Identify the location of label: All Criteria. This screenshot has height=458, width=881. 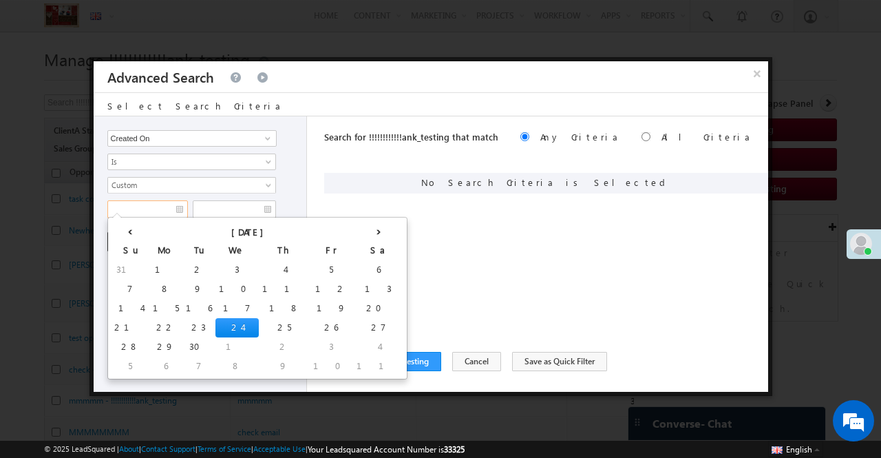
(706, 136).